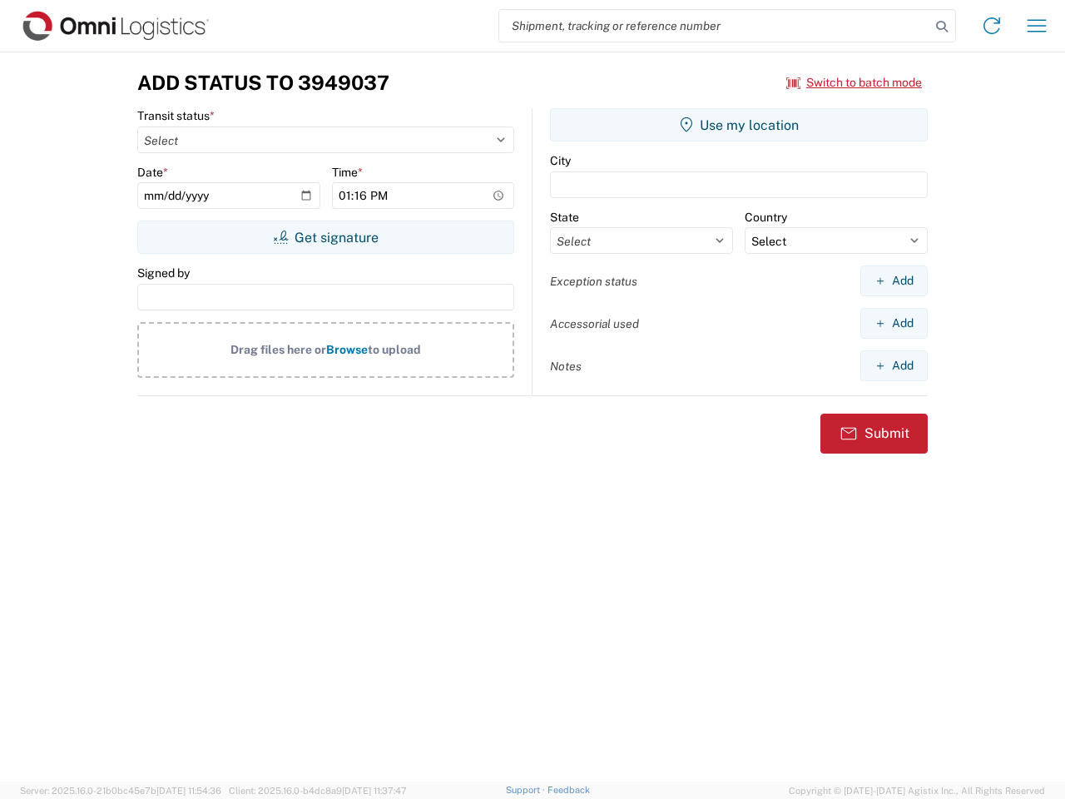 The width and height of the screenshot is (1065, 799). Describe the element at coordinates (163, 273) in the screenshot. I see `label: Signed by` at that location.